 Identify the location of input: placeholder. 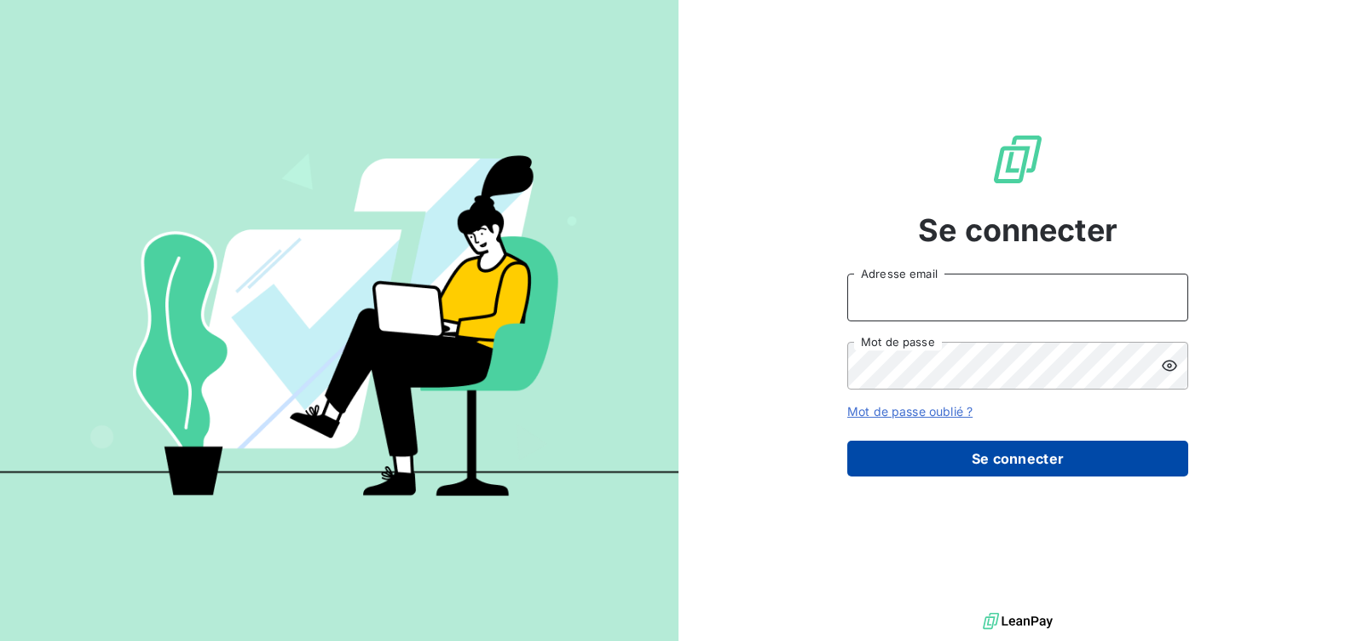
(1018, 297).